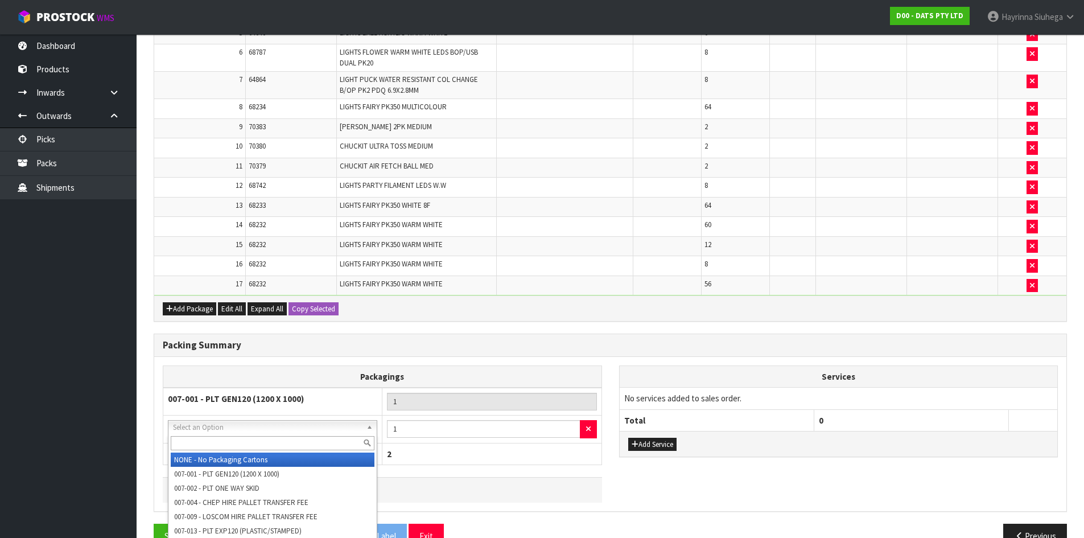  What do you see at coordinates (821, 420) in the screenshot?
I see `span: 0` at bounding box center [821, 420].